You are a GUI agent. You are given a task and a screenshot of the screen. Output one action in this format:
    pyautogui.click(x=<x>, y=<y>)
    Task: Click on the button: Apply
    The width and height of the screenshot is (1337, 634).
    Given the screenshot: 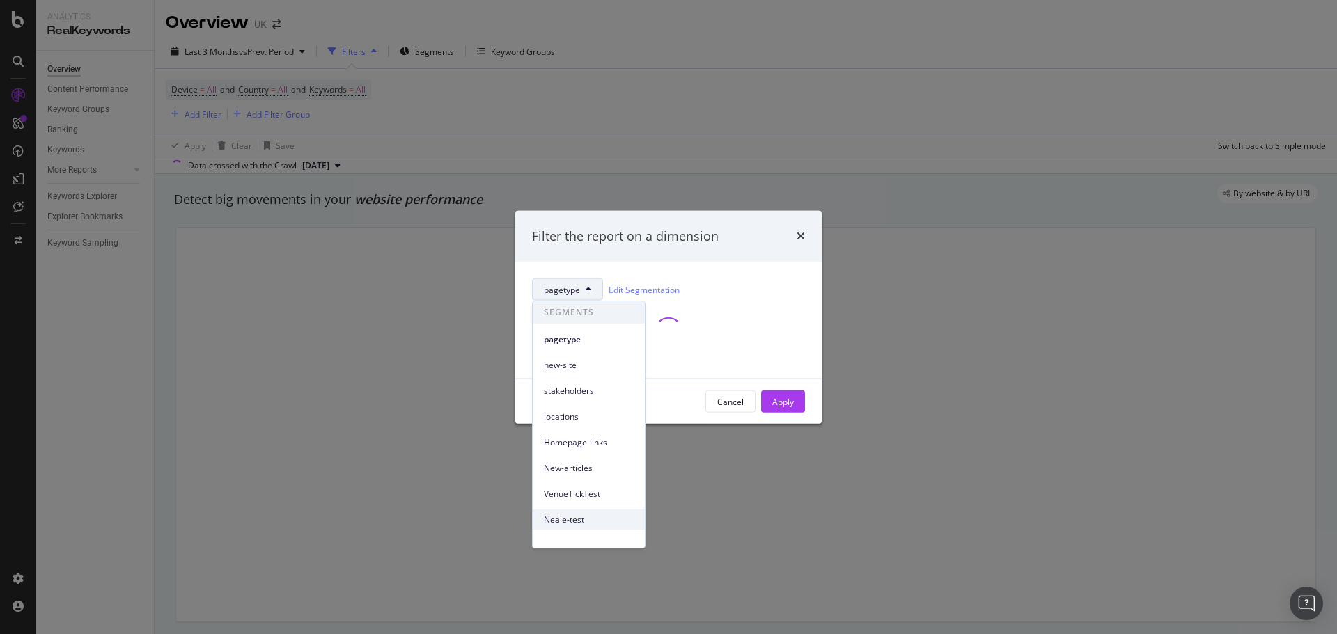 What is the action you would take?
    pyautogui.click(x=783, y=402)
    